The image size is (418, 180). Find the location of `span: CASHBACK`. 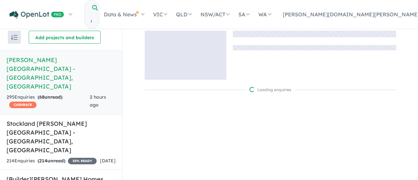

span: CASHBACK is located at coordinates (23, 105).